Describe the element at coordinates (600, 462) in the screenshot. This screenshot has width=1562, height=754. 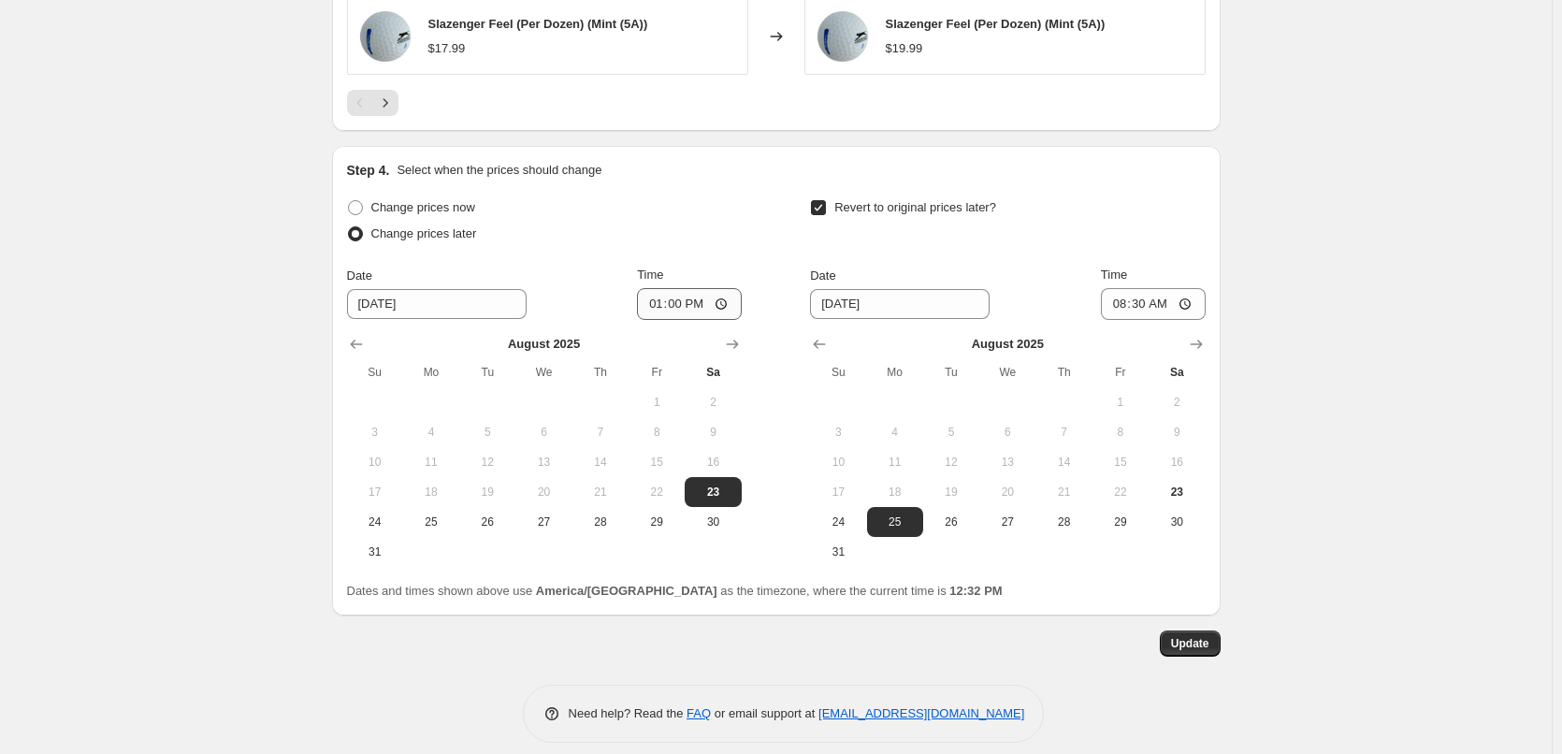
I see `span: 14` at that location.